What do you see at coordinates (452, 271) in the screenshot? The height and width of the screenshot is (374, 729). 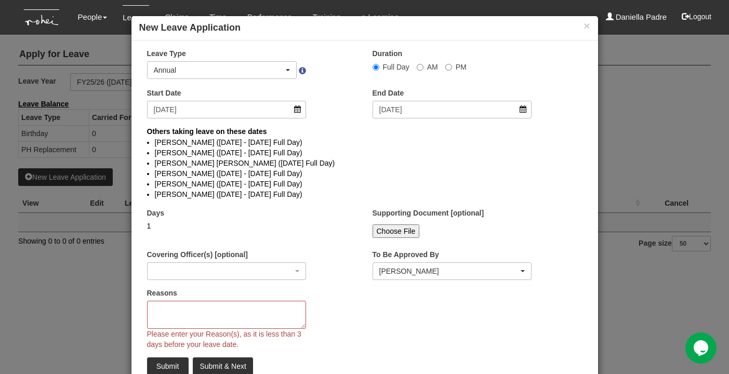 I see `button: Daniel Low` at bounding box center [452, 271].